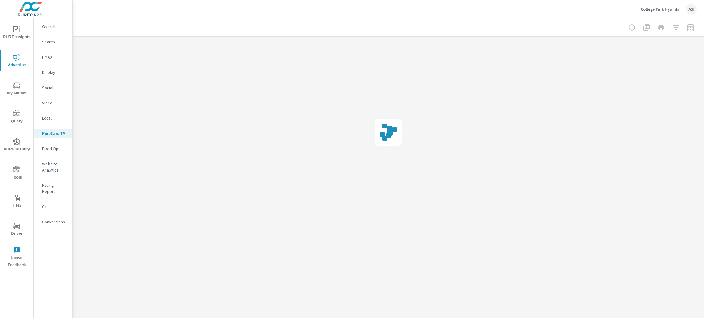 This screenshot has height=318, width=704. What do you see at coordinates (53, 103) in the screenshot?
I see `div: Video` at bounding box center [53, 103].